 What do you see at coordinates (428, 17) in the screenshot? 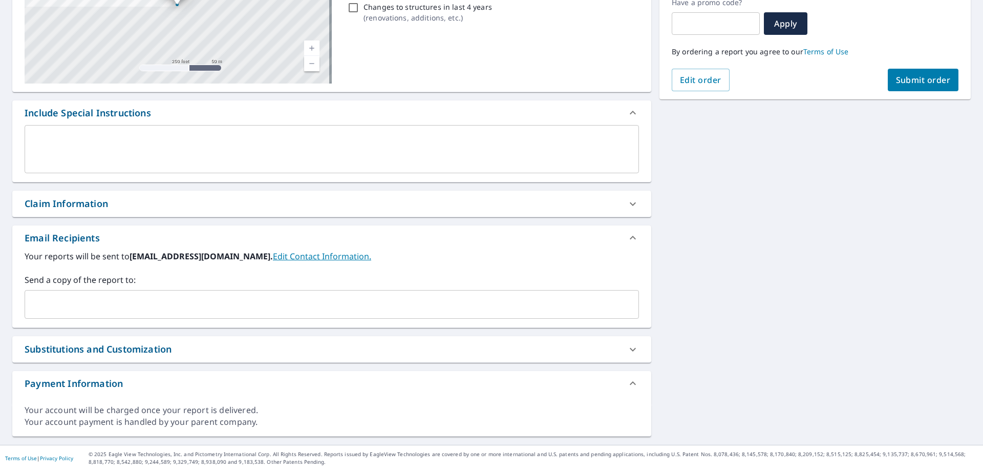
I see `p: ( renovations, additions, etc. )` at bounding box center [428, 17].